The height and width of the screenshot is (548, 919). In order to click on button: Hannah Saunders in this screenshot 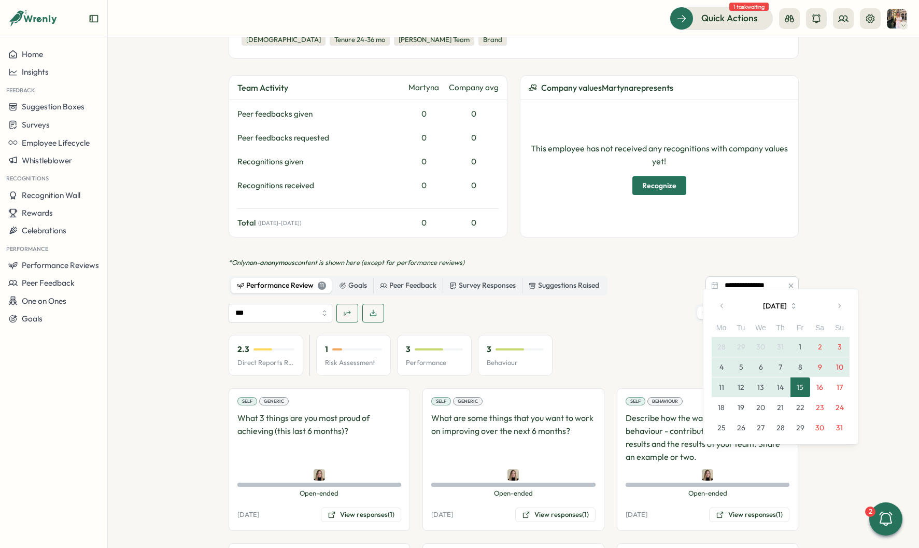, I will do `click(897, 19)`.